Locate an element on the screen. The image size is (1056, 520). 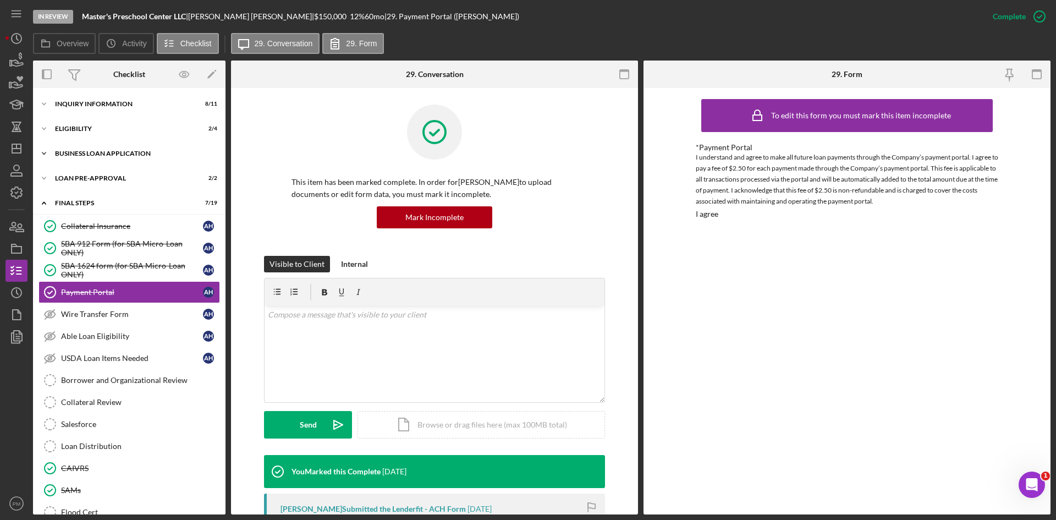
label: 29. Form is located at coordinates (361, 43).